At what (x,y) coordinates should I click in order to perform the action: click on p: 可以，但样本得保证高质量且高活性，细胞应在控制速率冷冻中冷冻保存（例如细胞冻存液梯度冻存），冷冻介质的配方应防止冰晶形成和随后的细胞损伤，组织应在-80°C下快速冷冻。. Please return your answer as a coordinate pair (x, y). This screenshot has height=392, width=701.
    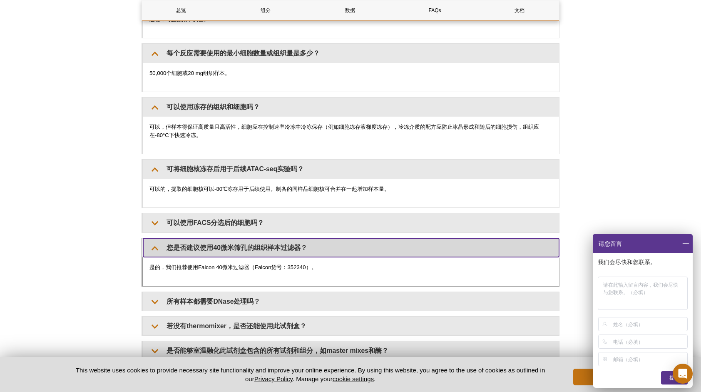
    Looking at the image, I should click on (351, 131).